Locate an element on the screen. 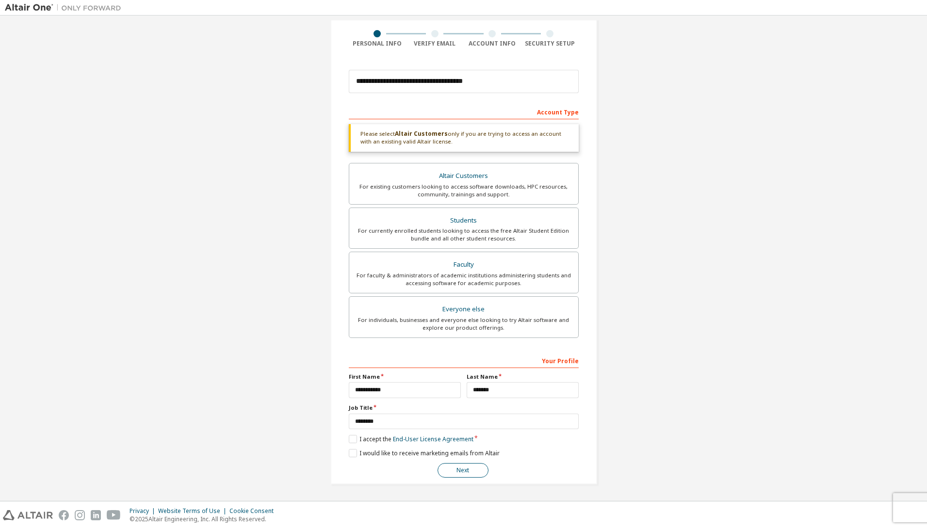  div: Privacy is located at coordinates (144, 511).